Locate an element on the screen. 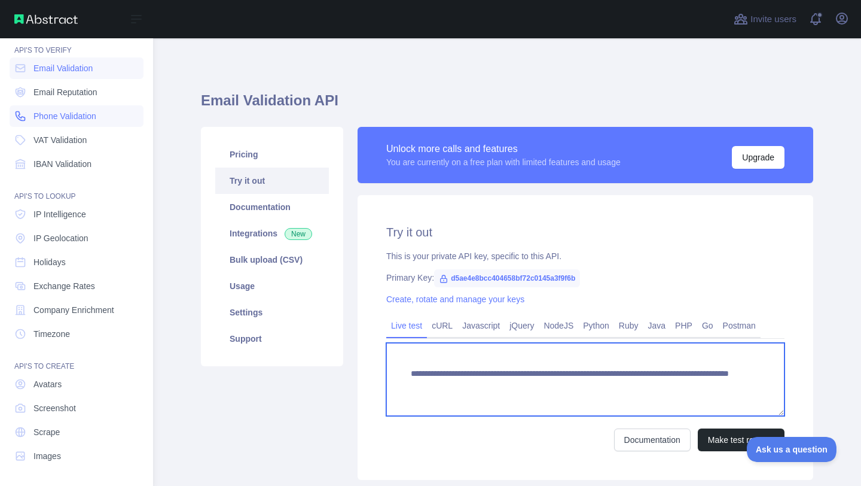 This screenshot has width=861, height=486. button: Upgrade is located at coordinates (758, 157).